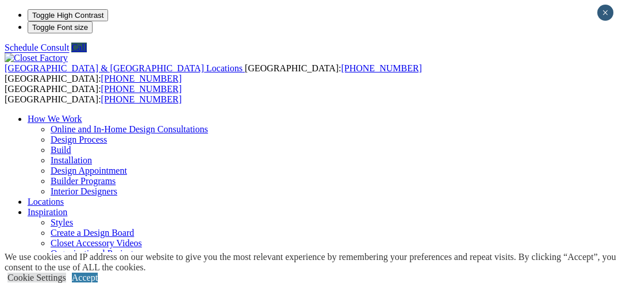 This screenshot has height=283, width=618. I want to click on img: Closet Factory, so click(36, 58).